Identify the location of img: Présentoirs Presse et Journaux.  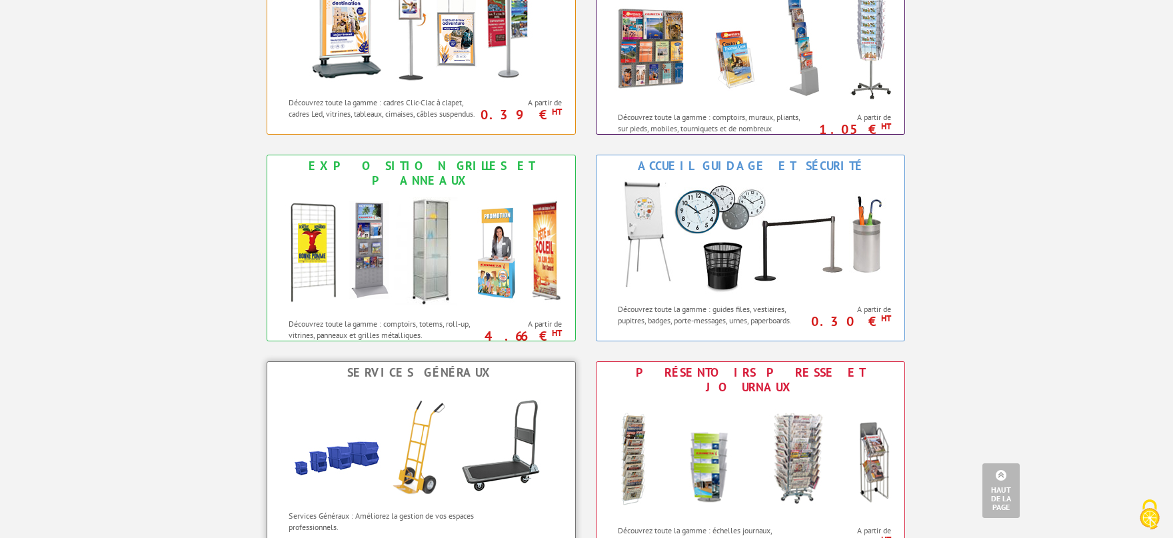
(750, 458).